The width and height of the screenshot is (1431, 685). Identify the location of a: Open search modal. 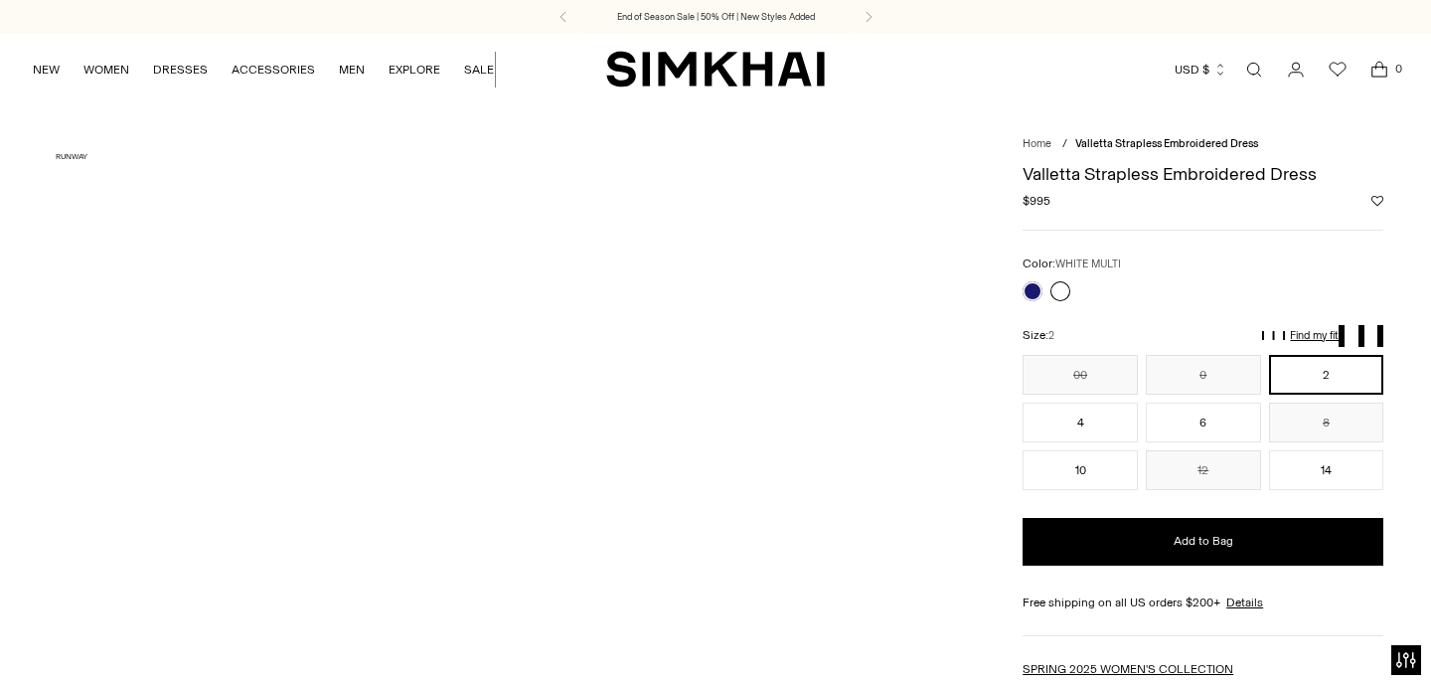
(1254, 70).